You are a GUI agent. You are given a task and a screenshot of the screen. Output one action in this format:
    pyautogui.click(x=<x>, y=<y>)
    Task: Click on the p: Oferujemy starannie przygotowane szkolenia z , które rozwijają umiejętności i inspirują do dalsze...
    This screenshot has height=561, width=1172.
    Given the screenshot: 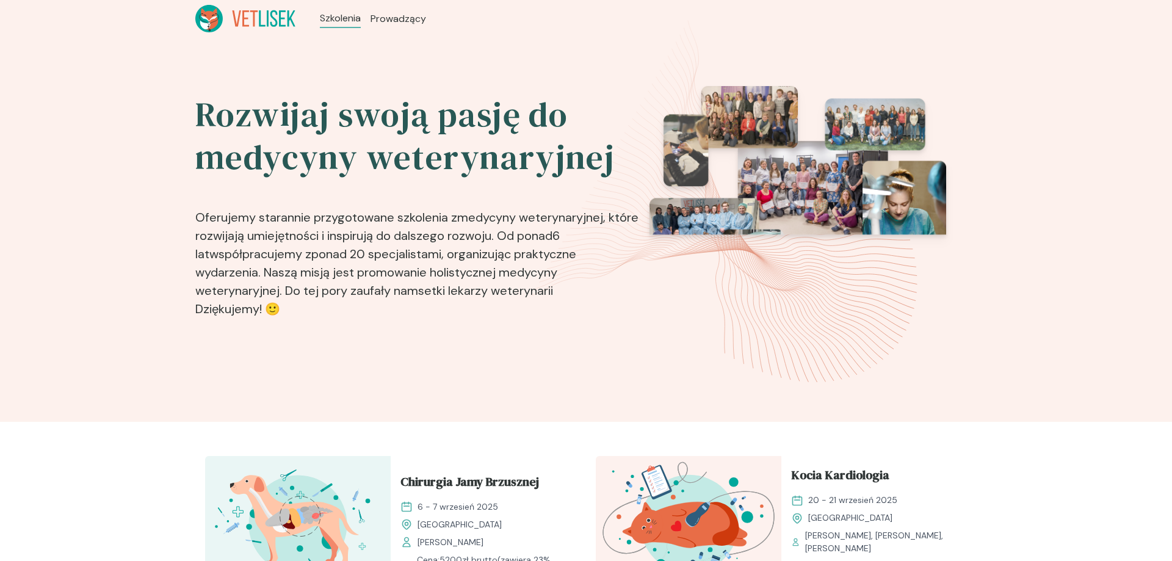 What is the action you would take?
    pyautogui.click(x=418, y=256)
    